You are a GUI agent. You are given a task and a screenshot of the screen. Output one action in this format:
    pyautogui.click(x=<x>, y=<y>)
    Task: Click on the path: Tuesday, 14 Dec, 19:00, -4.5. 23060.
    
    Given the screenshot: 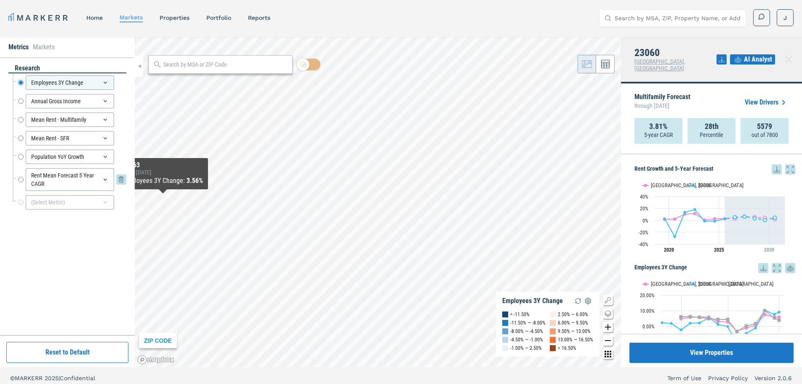 What is the action you would take?
    pyautogui.click(x=747, y=333)
    